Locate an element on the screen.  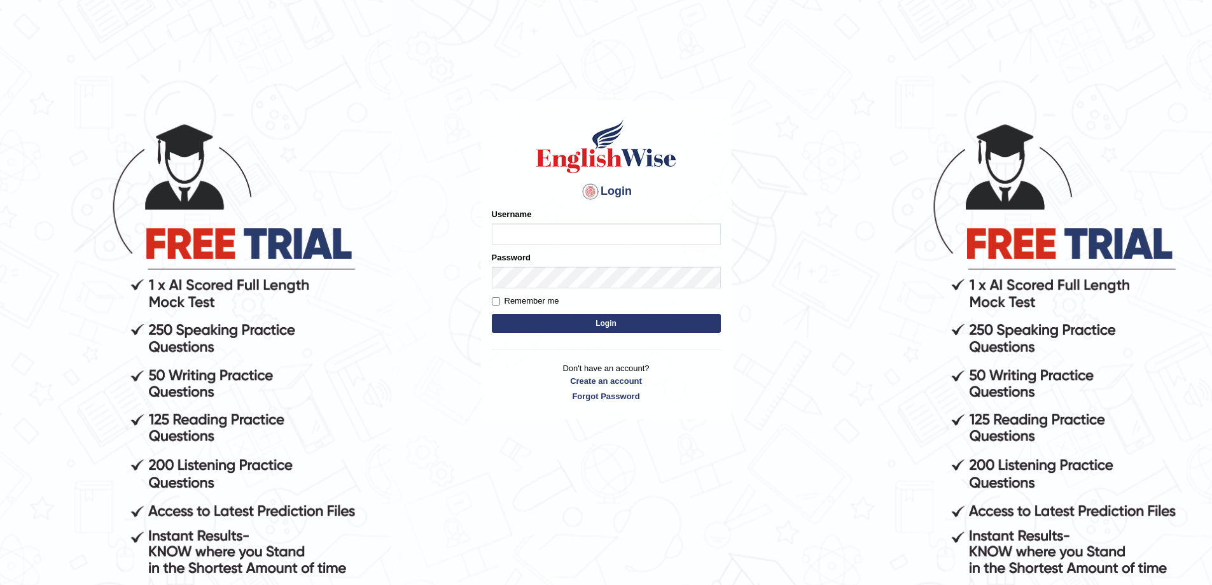
input: Remember me is located at coordinates (496, 301).